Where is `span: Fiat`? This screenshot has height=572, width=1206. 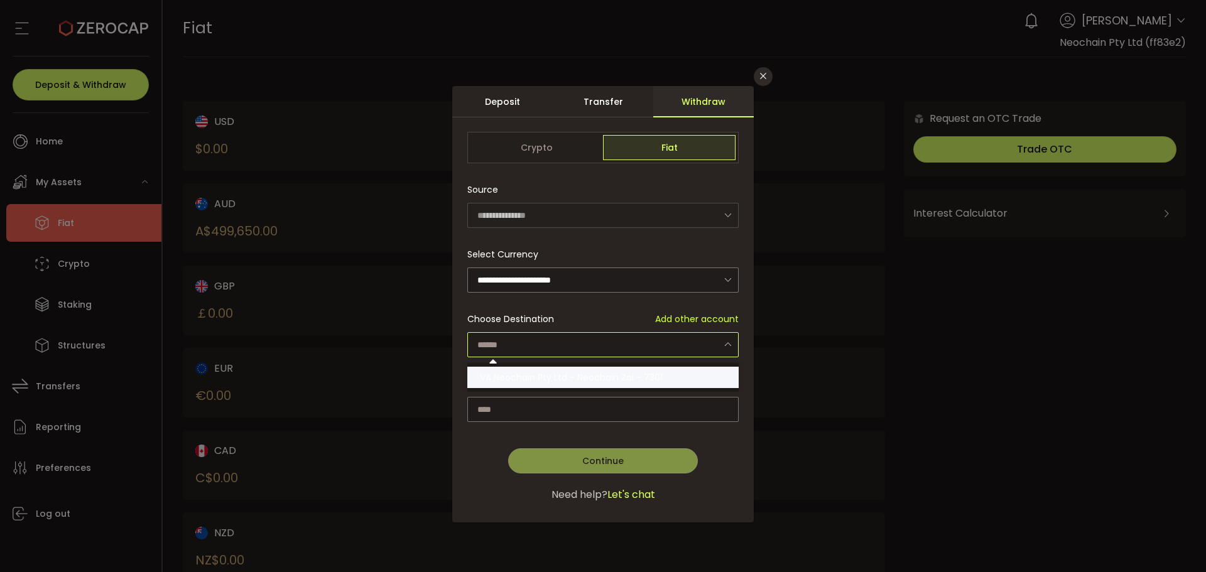
span: Fiat is located at coordinates (669, 148).